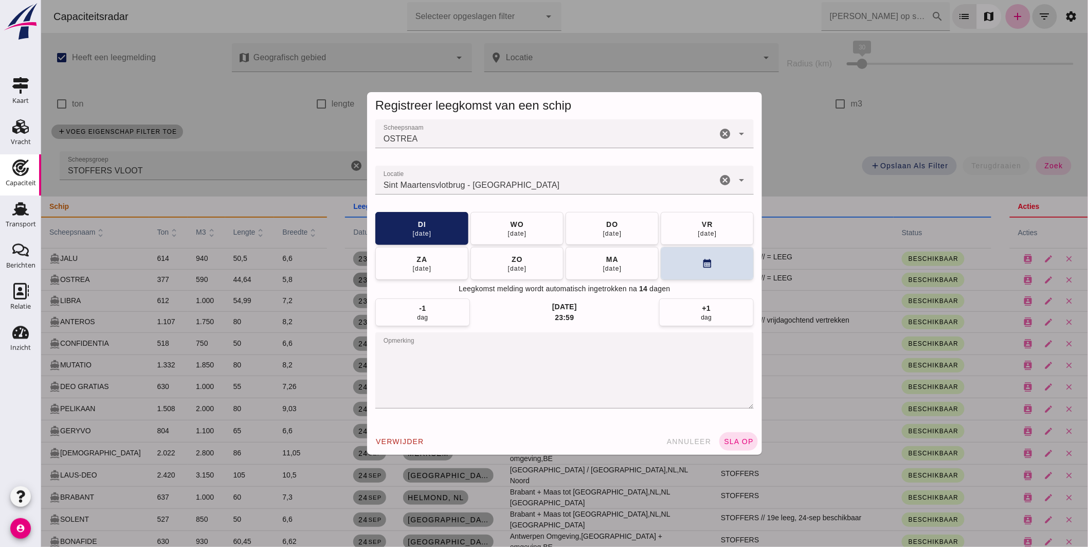  I want to click on div: Vracht, so click(21, 141).